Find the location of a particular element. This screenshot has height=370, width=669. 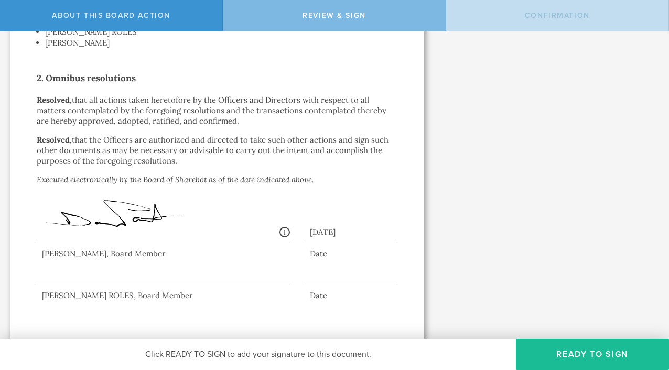

p: that all actions taken heretofore by the Officers and Directors with respect to all matters conte... is located at coordinates (217, 111).